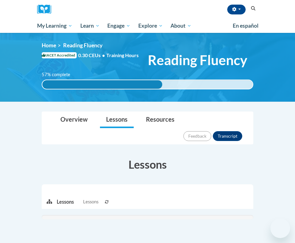 The width and height of the screenshot is (295, 243). I want to click on div: 57% complete, so click(102, 84).